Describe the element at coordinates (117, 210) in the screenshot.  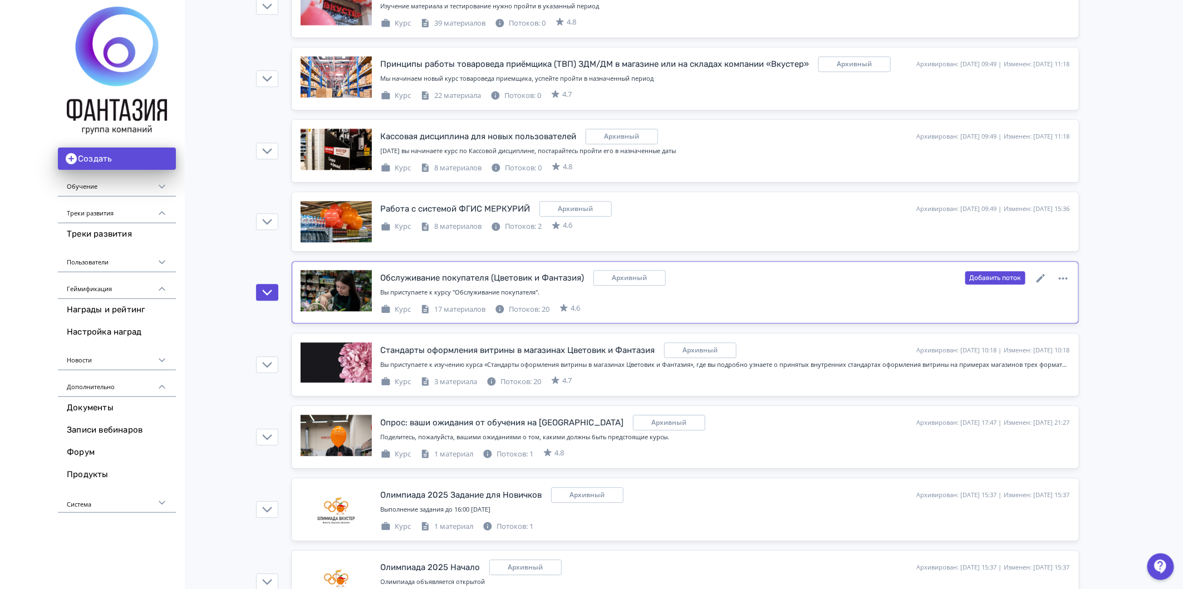
I see `div: Треки развития` at that location.